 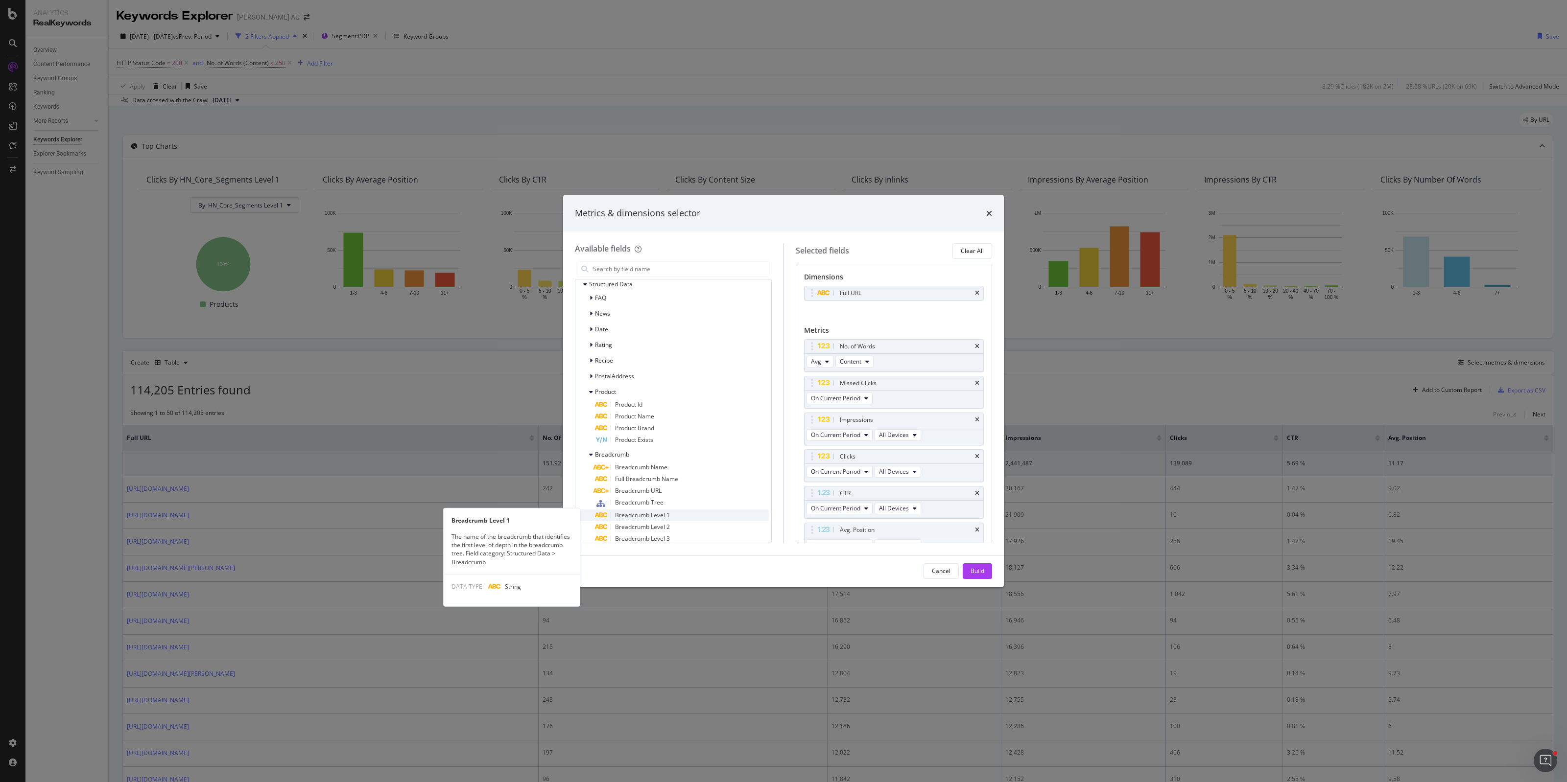 I want to click on span: Product Name, so click(x=634, y=416).